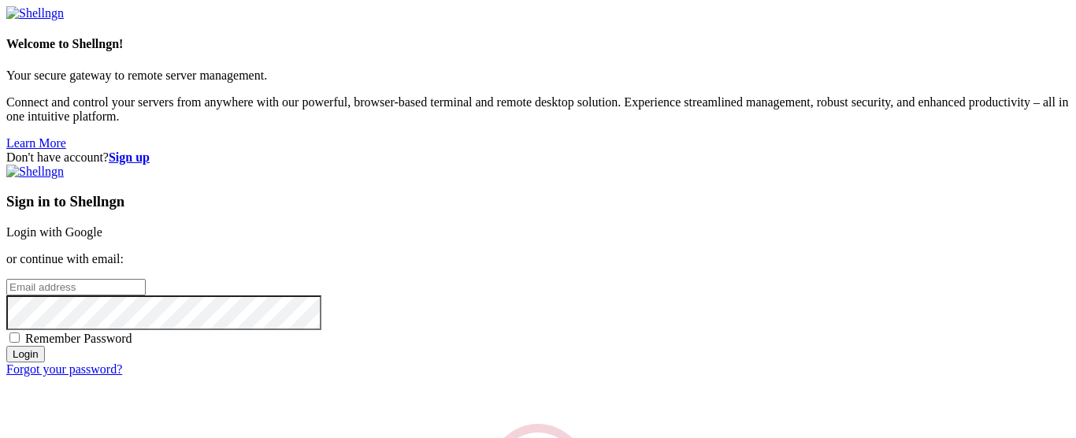 This screenshot has width=1076, height=438. Describe the element at coordinates (36, 143) in the screenshot. I see `a: Learn More` at that location.